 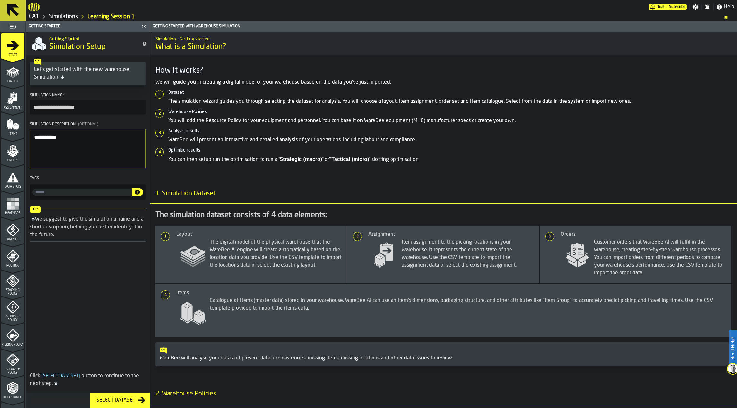 What do you see at coordinates (88, 104) in the screenshot?
I see `label: button-toolbar-Simulation Name` at bounding box center [88, 104].